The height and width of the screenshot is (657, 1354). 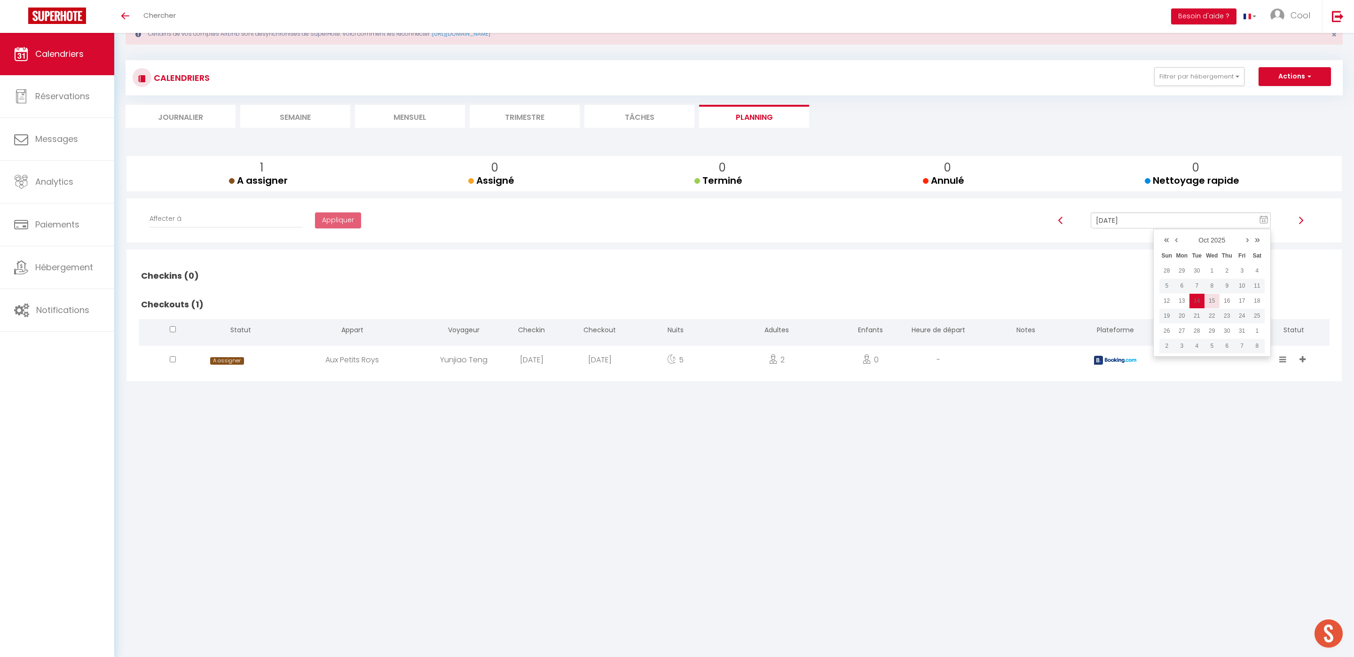 What do you see at coordinates (1227, 316) in the screenshot?
I see `td: Oct 23, 2025` at bounding box center [1227, 316].